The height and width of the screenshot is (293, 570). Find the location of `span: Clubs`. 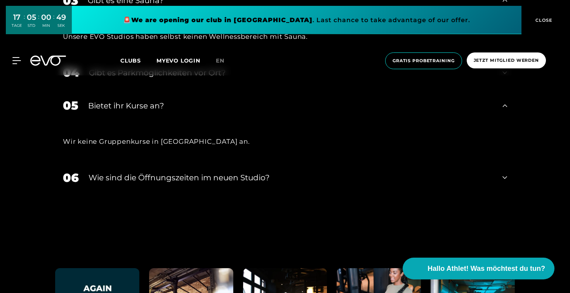

span: Clubs is located at coordinates (131, 61).